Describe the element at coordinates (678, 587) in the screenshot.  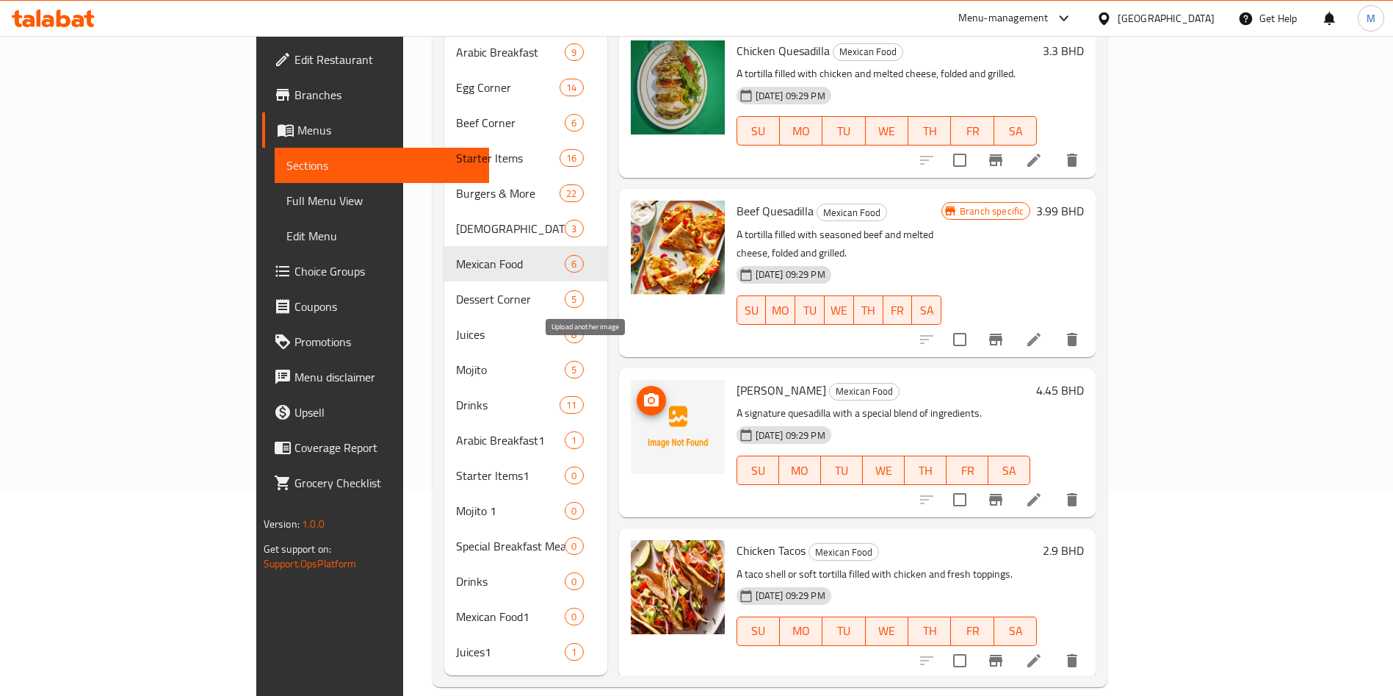
I see `img: Chicken Tacos` at that location.